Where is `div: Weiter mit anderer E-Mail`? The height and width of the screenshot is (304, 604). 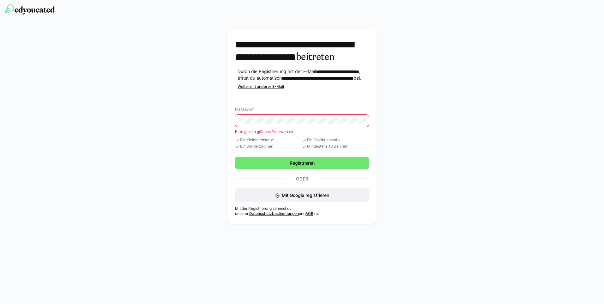 div: Weiter mit anderer E-Mail is located at coordinates (303, 87).